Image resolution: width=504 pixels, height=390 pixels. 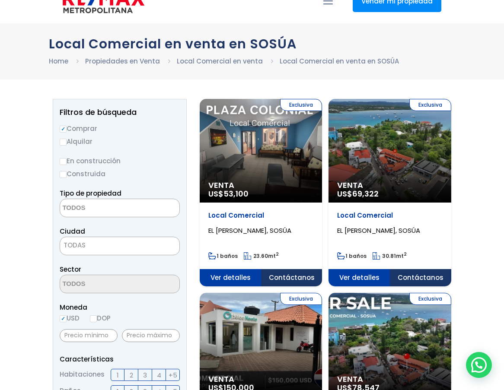 What do you see at coordinates (219, 61) in the screenshot?
I see `a: Local Comercial en venta` at bounding box center [219, 61].